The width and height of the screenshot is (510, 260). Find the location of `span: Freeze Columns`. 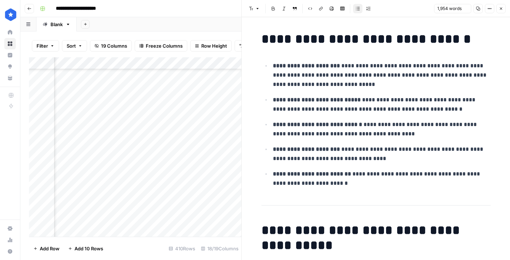

span: Freeze Columns is located at coordinates (164, 46).